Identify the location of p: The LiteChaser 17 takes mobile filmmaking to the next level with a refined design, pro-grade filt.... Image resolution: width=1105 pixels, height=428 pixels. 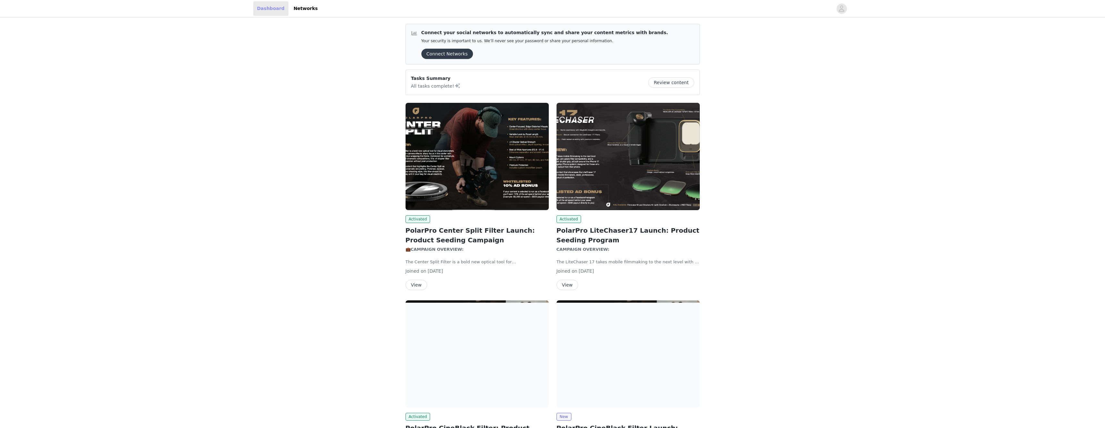
(628, 262).